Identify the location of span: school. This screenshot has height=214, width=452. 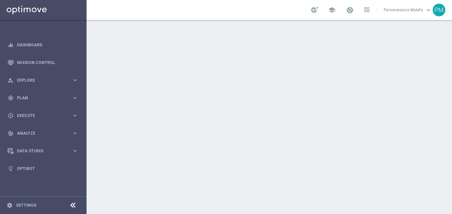
(332, 10).